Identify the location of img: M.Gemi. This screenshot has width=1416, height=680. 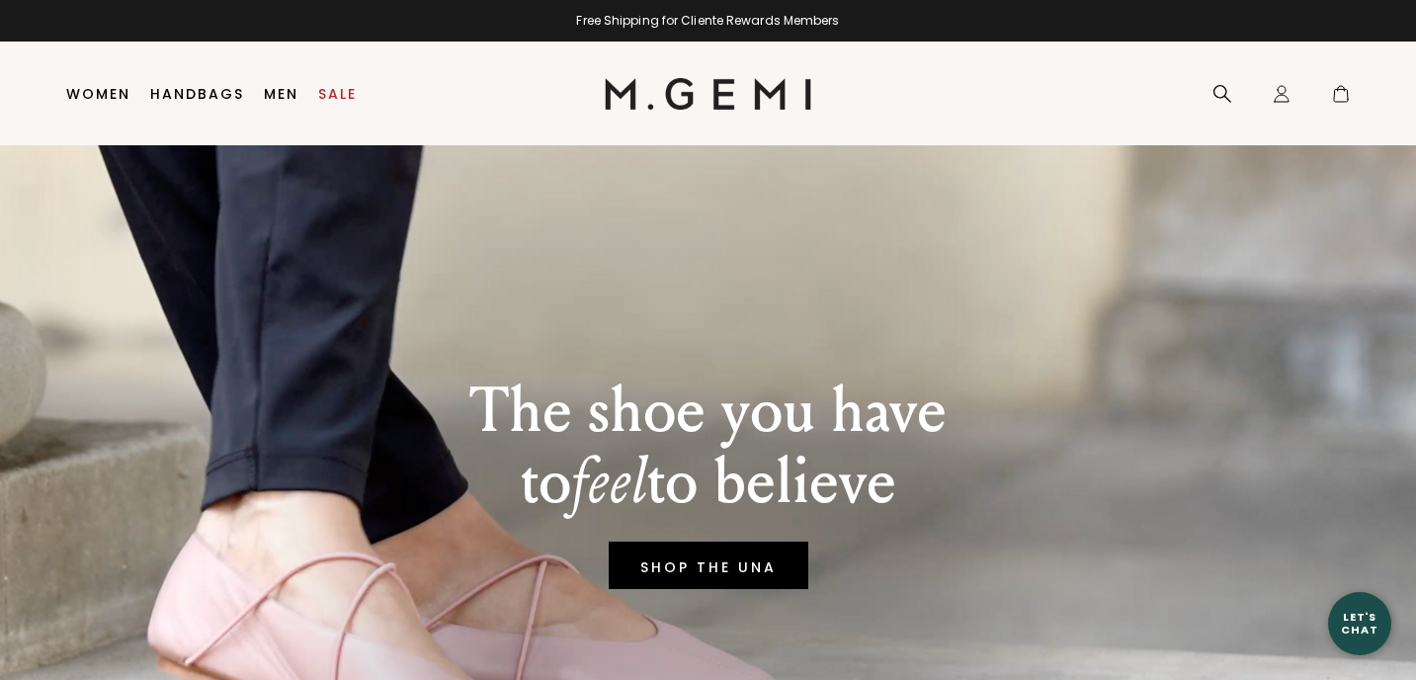
(708, 94).